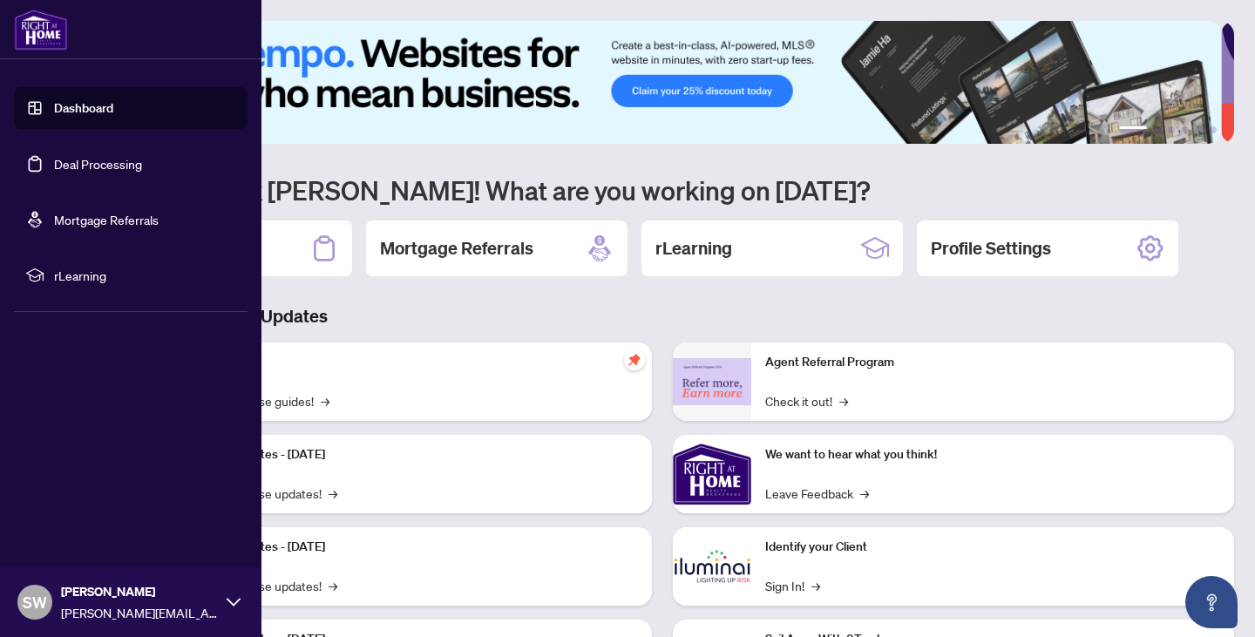 This screenshot has width=1255, height=637. I want to click on span: rLearning, so click(145, 275).